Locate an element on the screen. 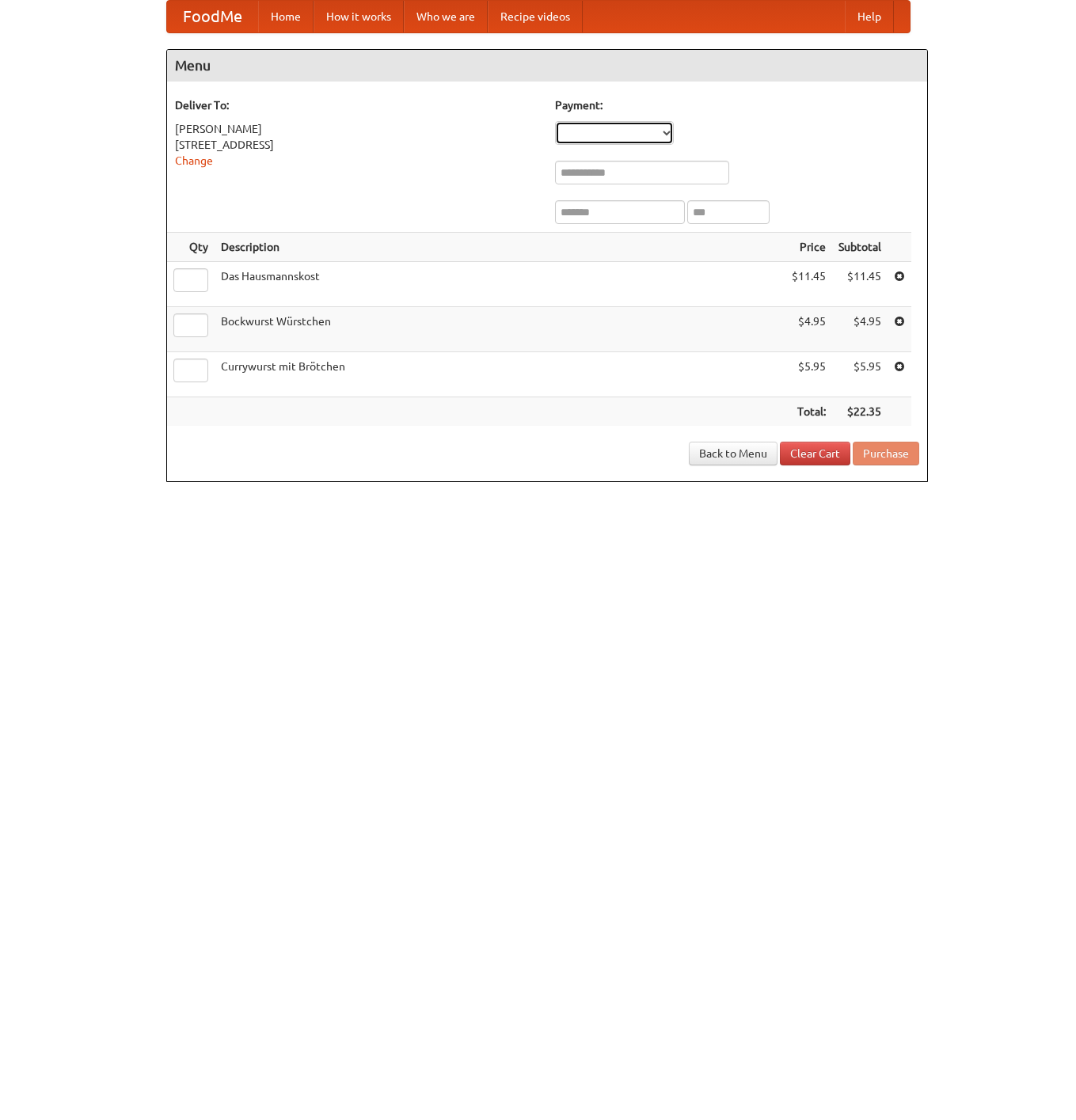  th: Total: is located at coordinates (808, 412).